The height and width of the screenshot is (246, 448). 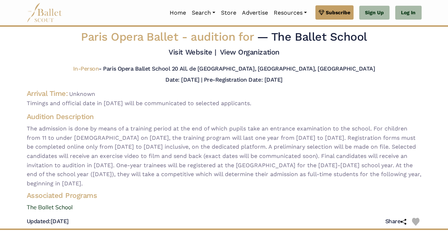 I want to click on a: Store, so click(x=229, y=13).